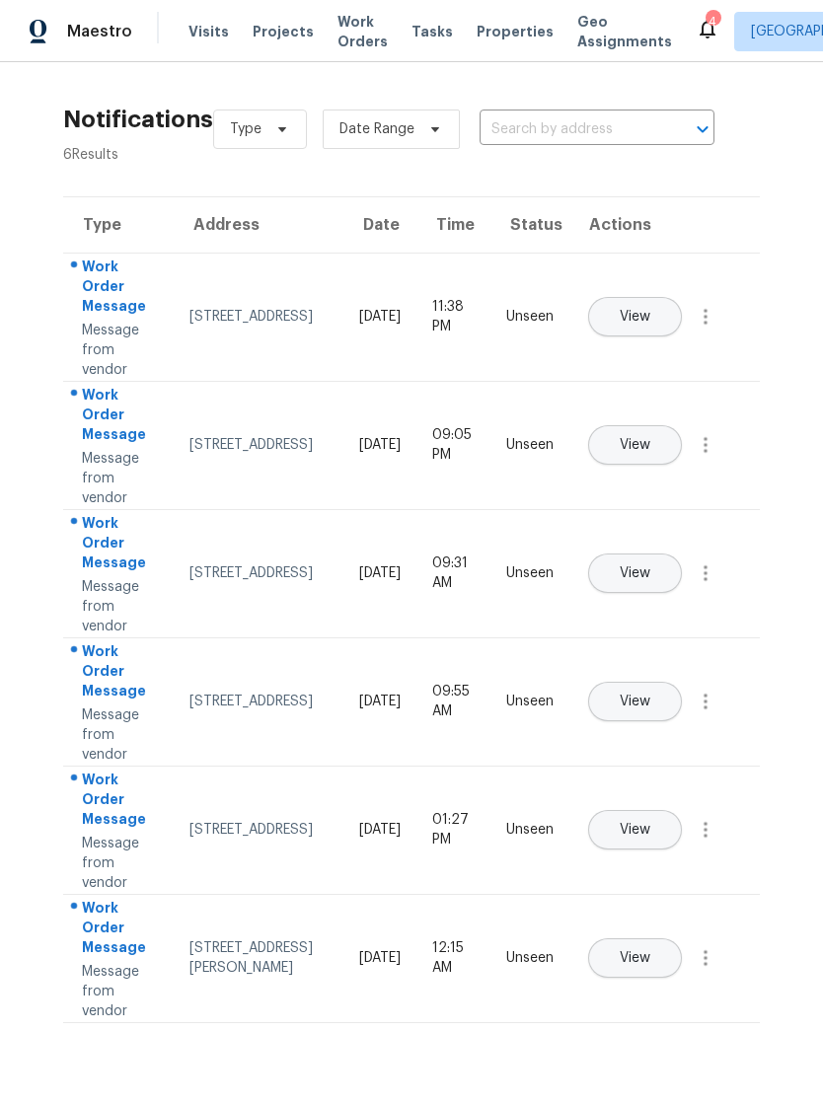  What do you see at coordinates (377, 129) in the screenshot?
I see `span: Date Range` at bounding box center [377, 129].